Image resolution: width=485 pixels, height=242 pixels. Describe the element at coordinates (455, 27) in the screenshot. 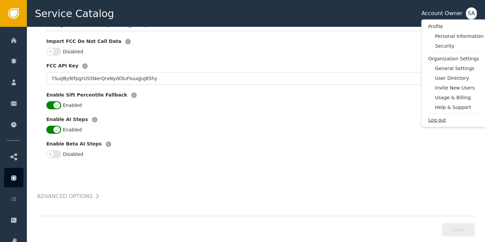

I see `span: Profile` at that location.